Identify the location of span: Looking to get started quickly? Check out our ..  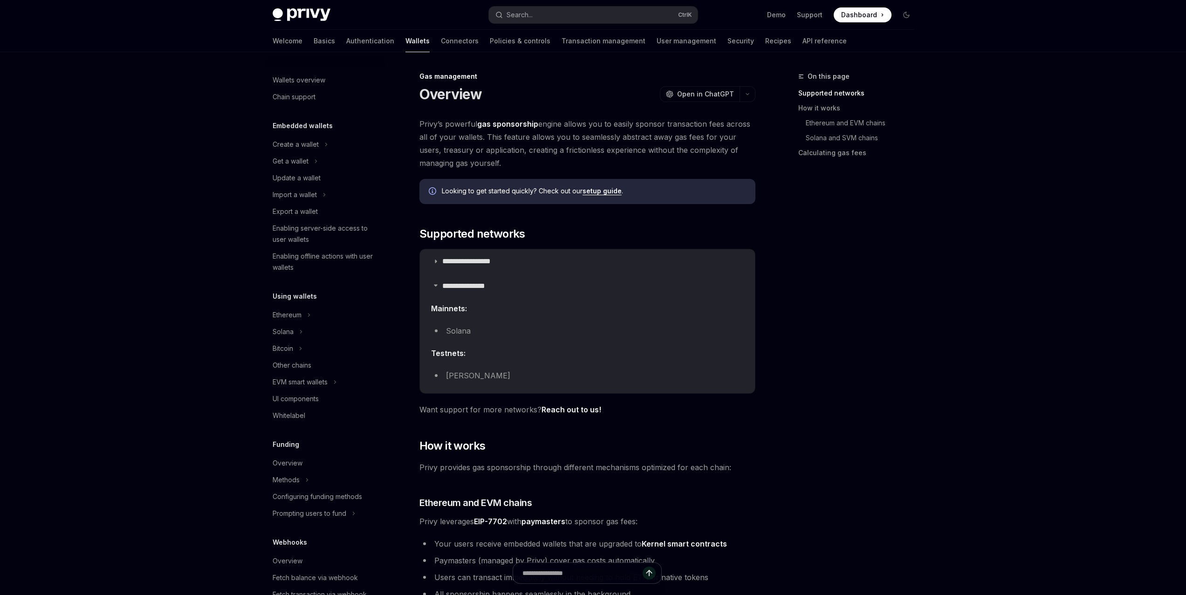
(594, 191).